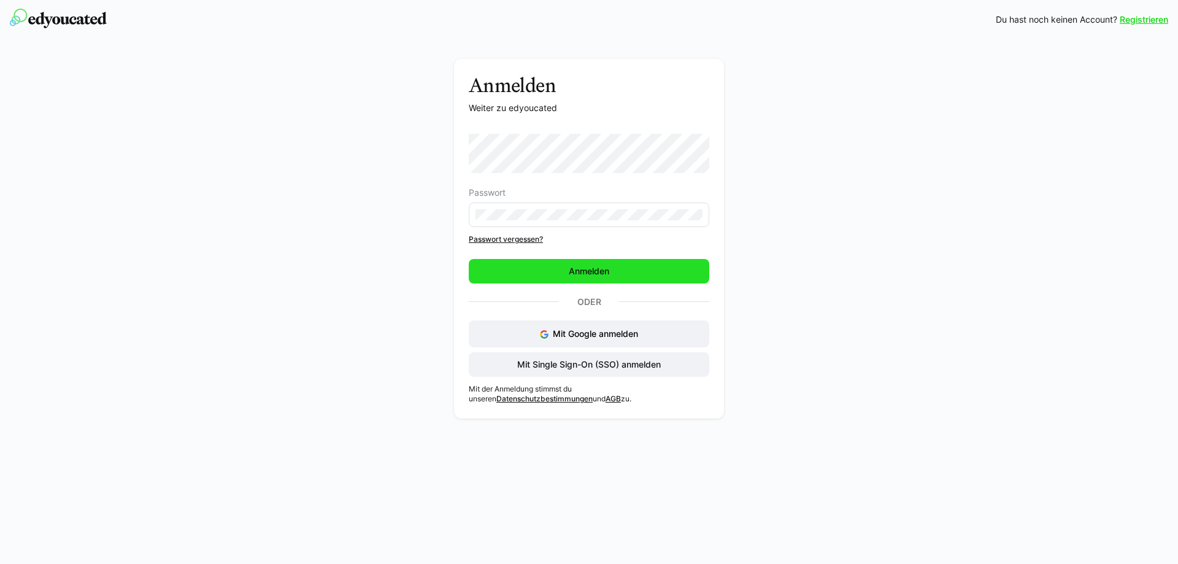 Image resolution: width=1178 pixels, height=564 pixels. I want to click on p: Mit der Anmeldung stimmst du unseren und zu., so click(589, 394).